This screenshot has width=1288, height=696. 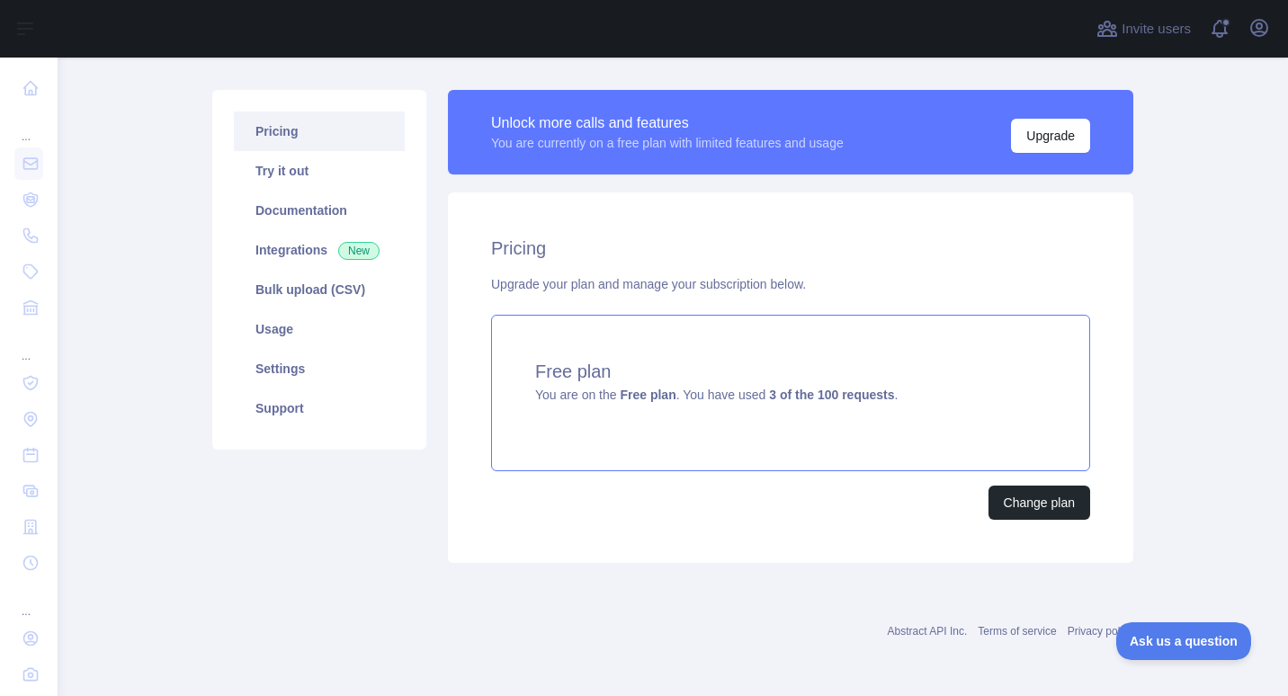 I want to click on button: Upgrade, so click(x=1050, y=136).